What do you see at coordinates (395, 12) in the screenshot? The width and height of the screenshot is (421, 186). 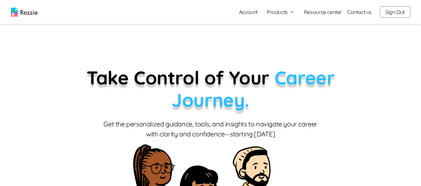 I see `button: Sign Out` at bounding box center [395, 12].